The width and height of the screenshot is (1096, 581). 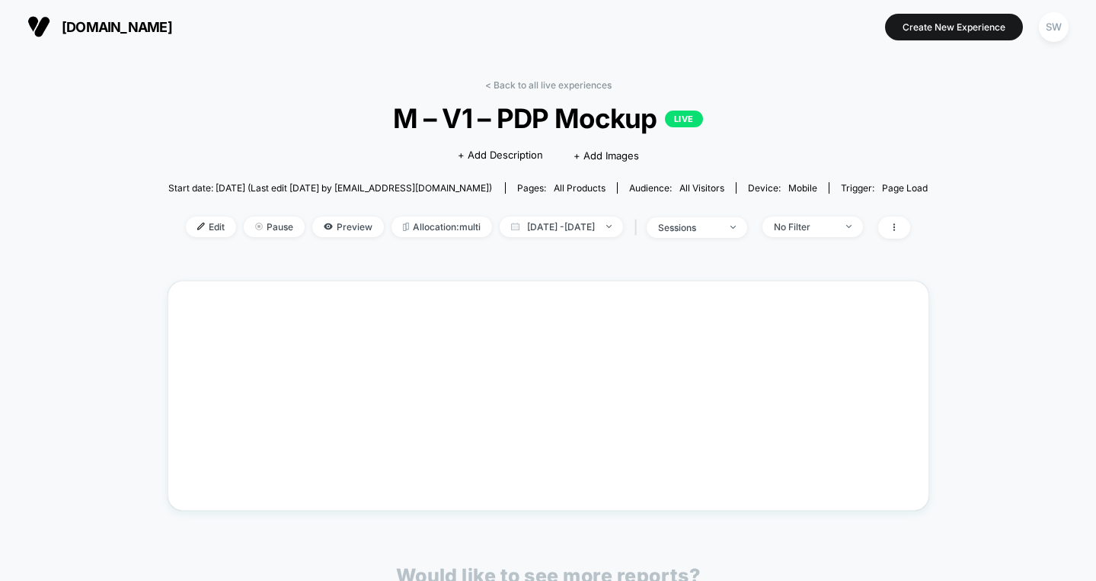 What do you see at coordinates (885, 187) in the screenshot?
I see `div: Trigger:` at bounding box center [885, 187].